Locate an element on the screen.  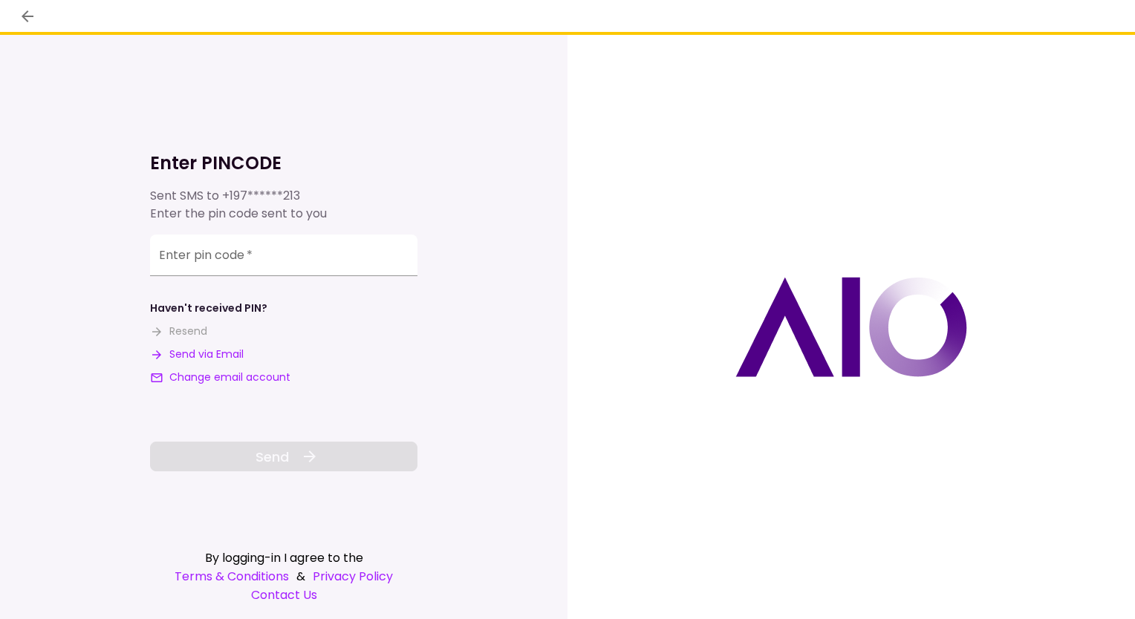
img: AIO logo is located at coordinates (851, 327).